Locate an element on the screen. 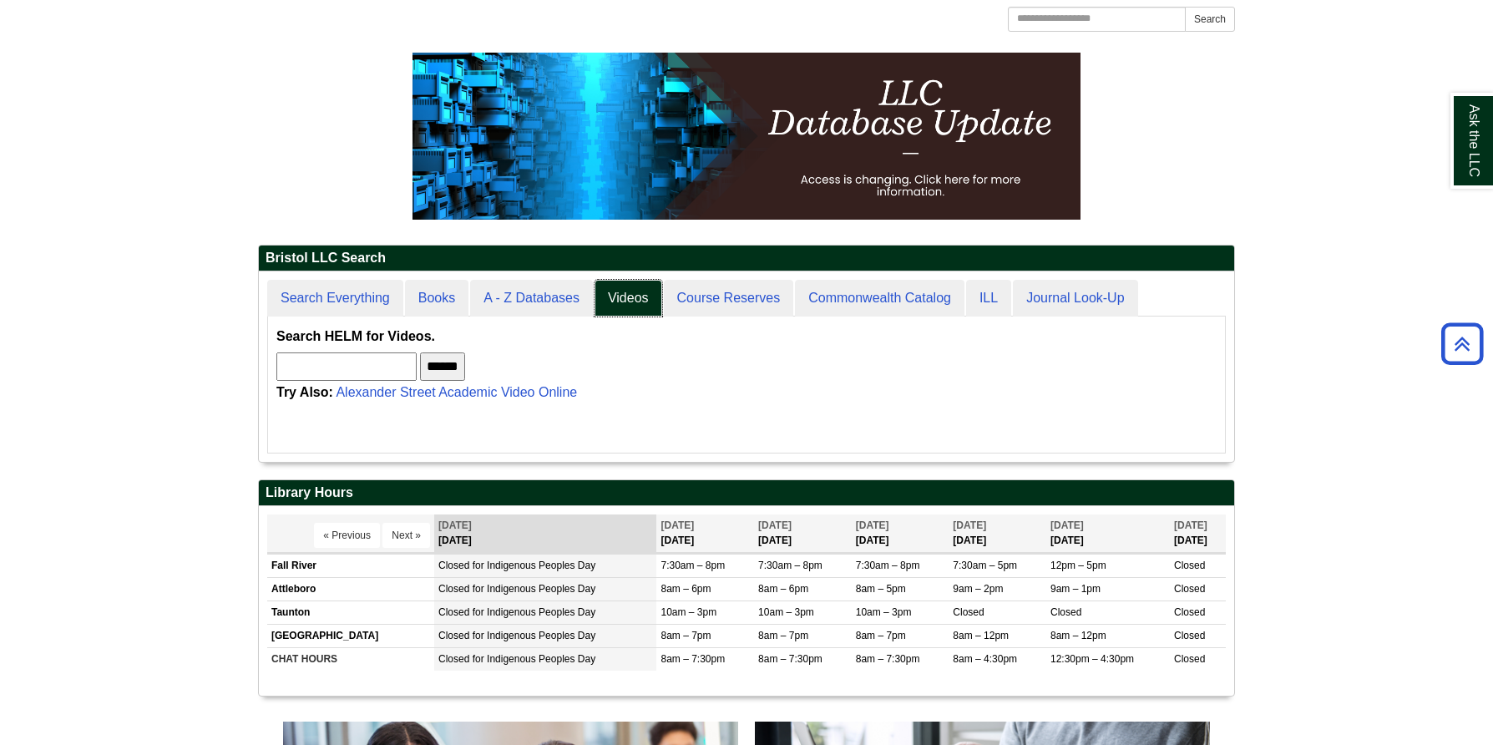 The image size is (1493, 745). a: Course Reserves is located at coordinates (729, 298).